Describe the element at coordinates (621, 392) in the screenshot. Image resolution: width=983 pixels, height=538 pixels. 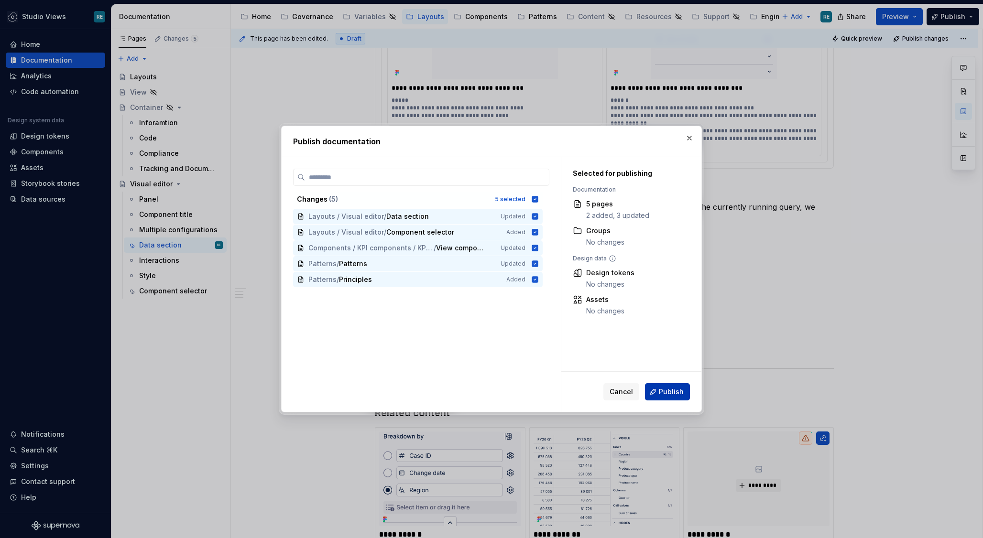
I see `button: Cancel` at that location.